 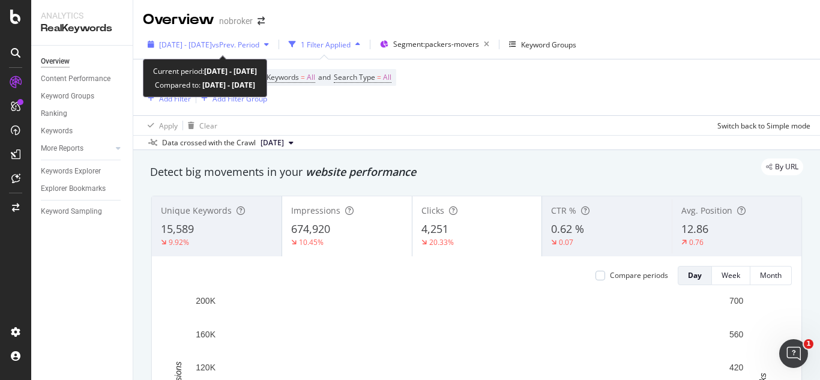 I want to click on span: Search Type, so click(x=354, y=77).